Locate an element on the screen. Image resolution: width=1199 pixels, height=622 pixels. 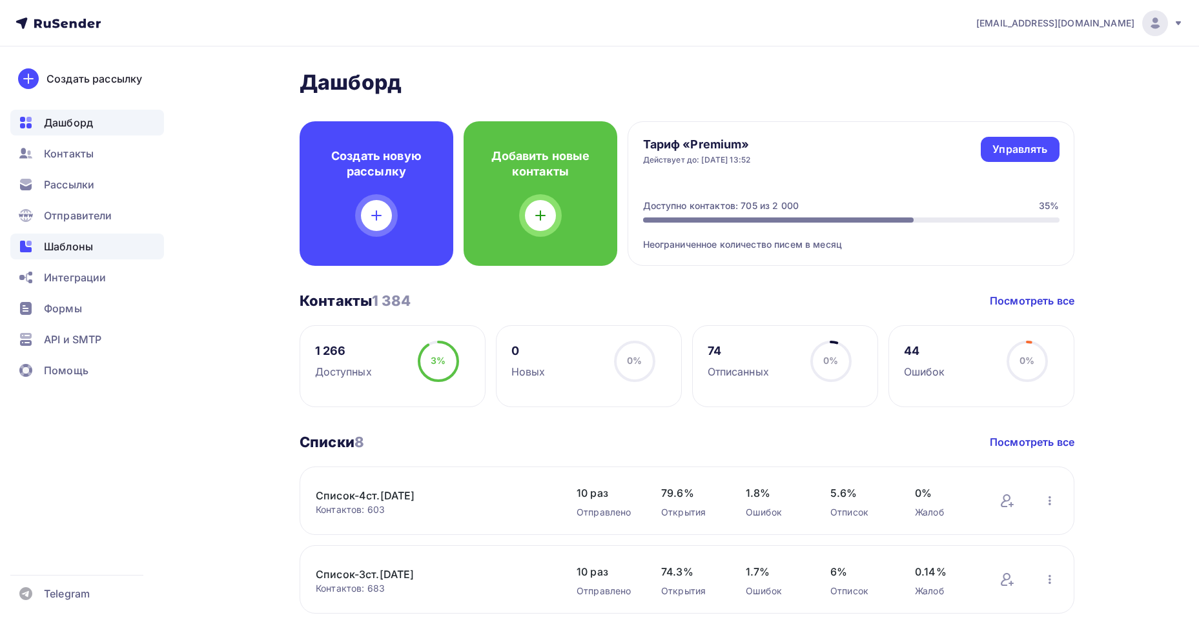
span: Помощь is located at coordinates (66, 371).